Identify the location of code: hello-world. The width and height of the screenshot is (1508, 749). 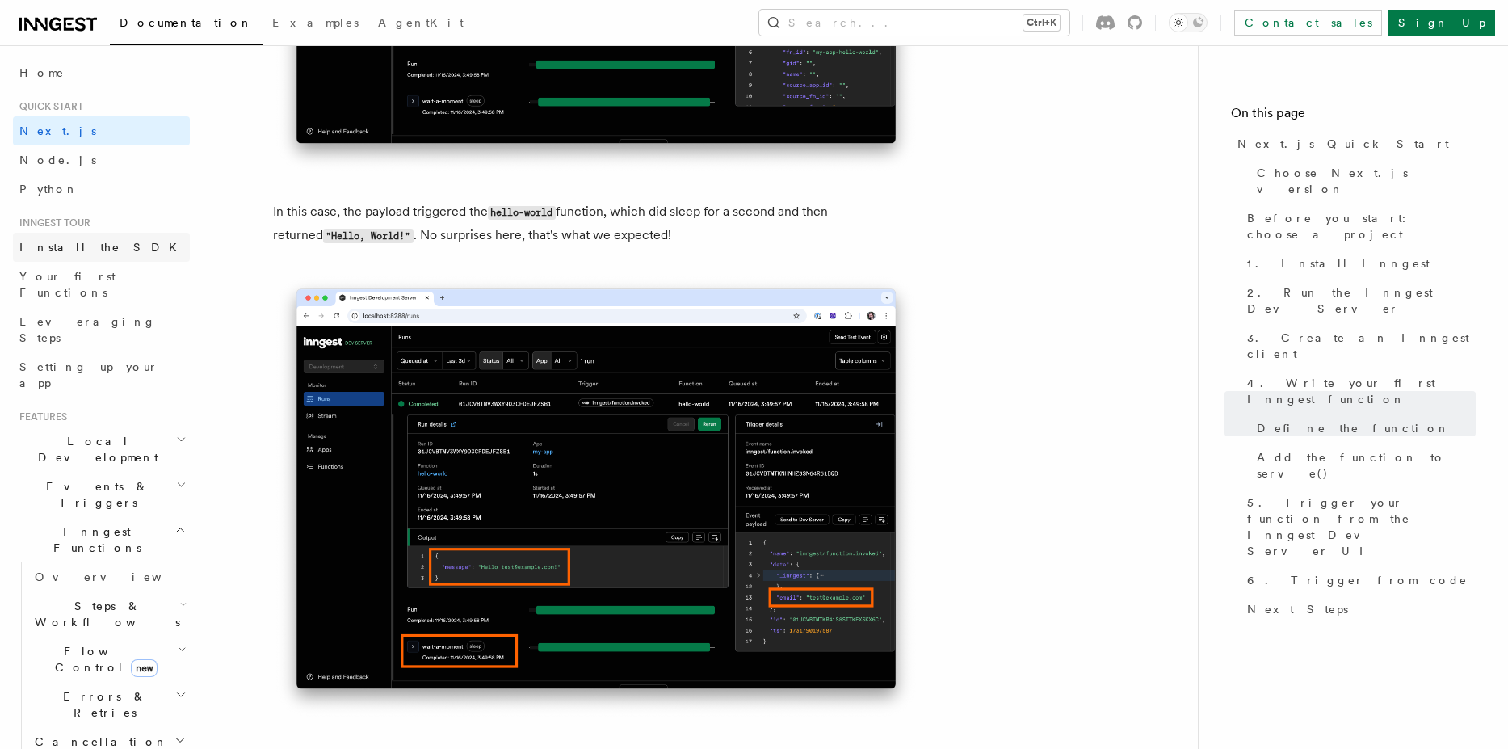
(522, 212).